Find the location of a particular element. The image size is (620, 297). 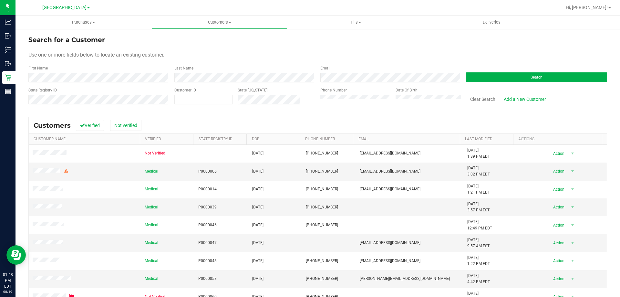

button: Not verified is located at coordinates (126, 125).